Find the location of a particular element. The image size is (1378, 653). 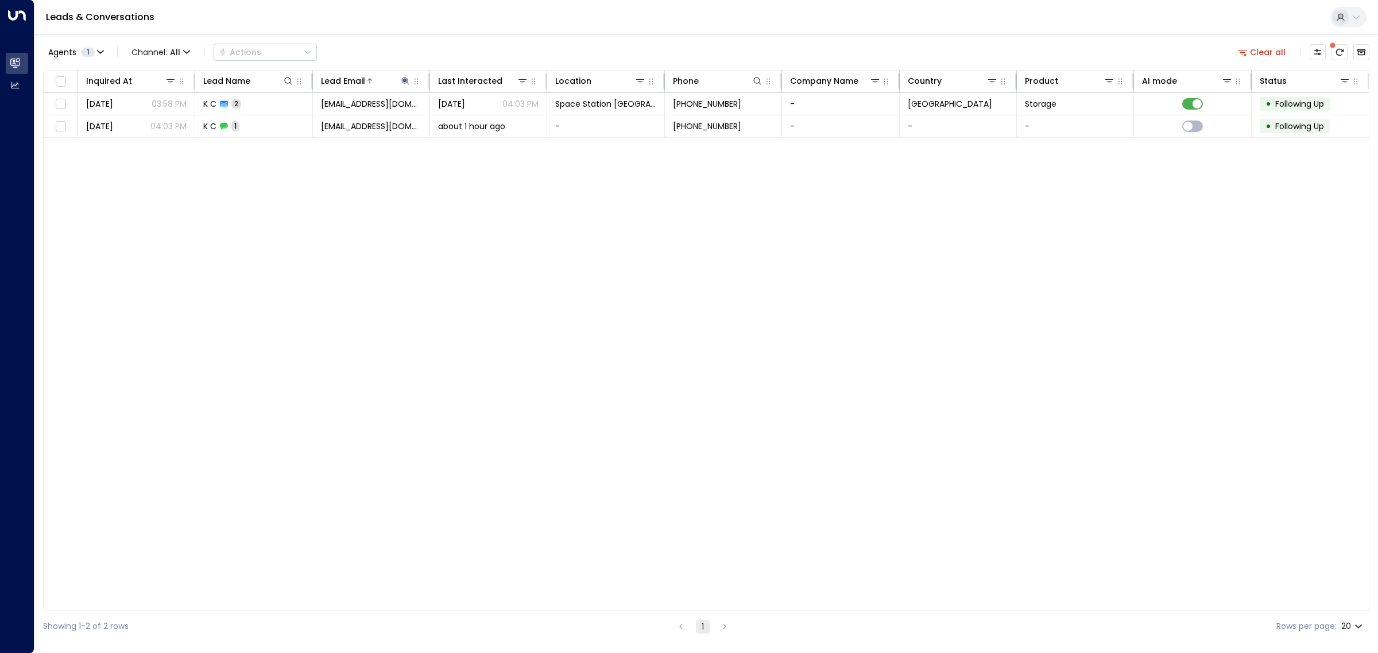

button: Clear all is located at coordinates (1262, 52).